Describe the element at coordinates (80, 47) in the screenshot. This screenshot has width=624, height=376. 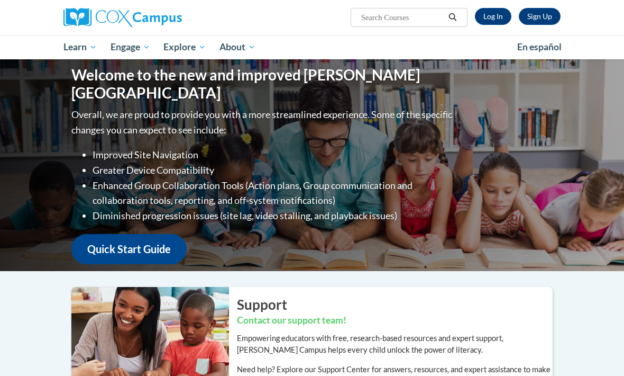
I see `a: Learn` at that location.